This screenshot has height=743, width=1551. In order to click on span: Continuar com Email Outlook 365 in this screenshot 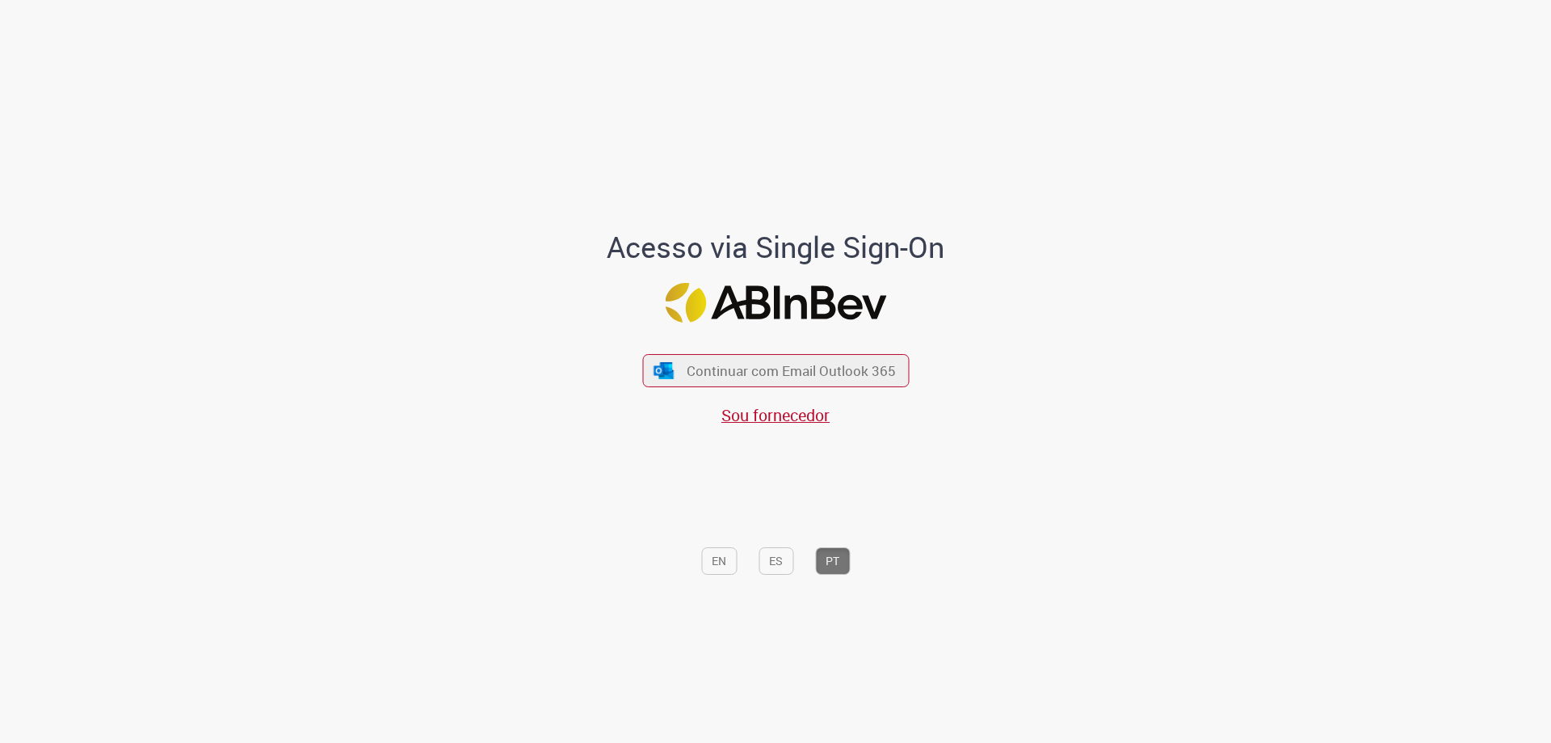, I will do `click(791, 370)`.